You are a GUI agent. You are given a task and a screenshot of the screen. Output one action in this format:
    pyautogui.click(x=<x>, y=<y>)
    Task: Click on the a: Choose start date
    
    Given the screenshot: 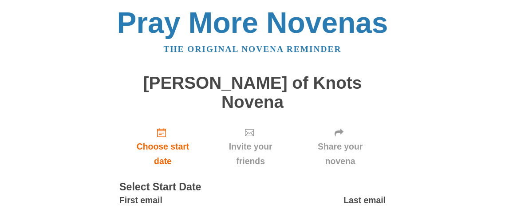 What is the action you would take?
    pyautogui.click(x=163, y=146)
    